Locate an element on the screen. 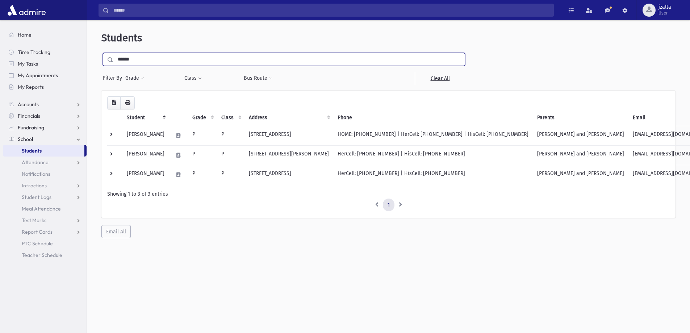 This screenshot has width=690, height=333. a: School is located at coordinates (45, 139).